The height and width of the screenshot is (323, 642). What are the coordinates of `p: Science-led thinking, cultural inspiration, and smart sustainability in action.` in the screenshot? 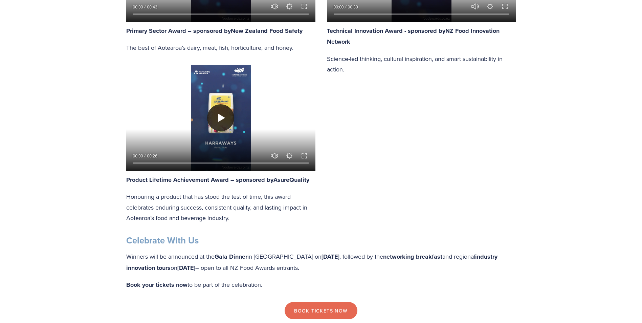 It's located at (422, 64).